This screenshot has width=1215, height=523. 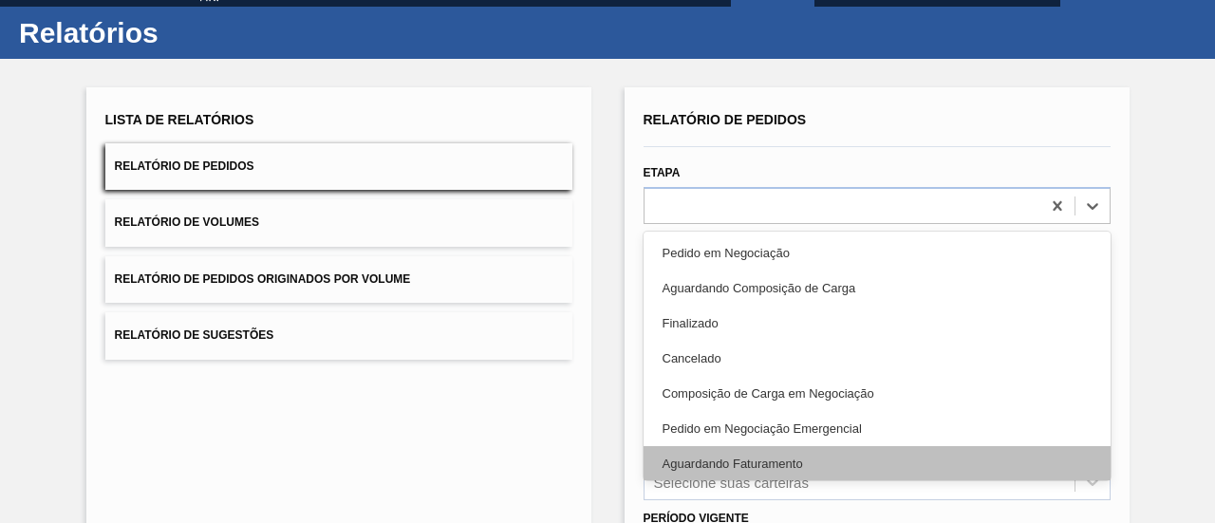 I want to click on font: Selecione suas carteiras, so click(x=731, y=481).